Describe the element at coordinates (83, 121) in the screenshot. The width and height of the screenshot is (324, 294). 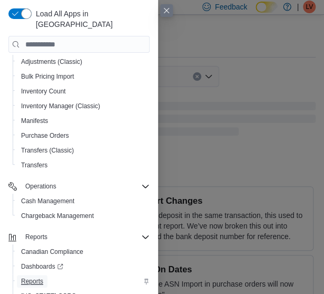
I see `button: Manifests` at that location.